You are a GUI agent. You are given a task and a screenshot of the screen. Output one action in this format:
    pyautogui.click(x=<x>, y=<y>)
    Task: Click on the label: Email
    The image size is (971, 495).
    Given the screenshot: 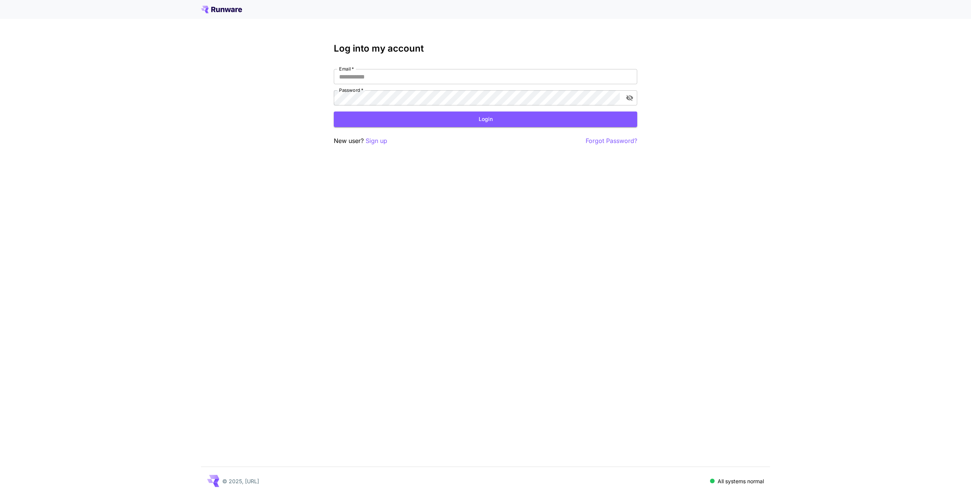 What is the action you would take?
    pyautogui.click(x=346, y=69)
    